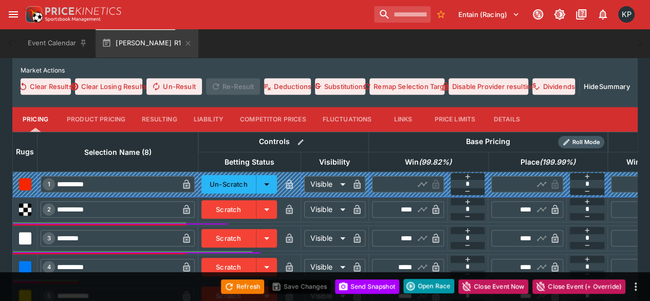 The image size is (650, 301). I want to click on button: open drawer, so click(13, 14).